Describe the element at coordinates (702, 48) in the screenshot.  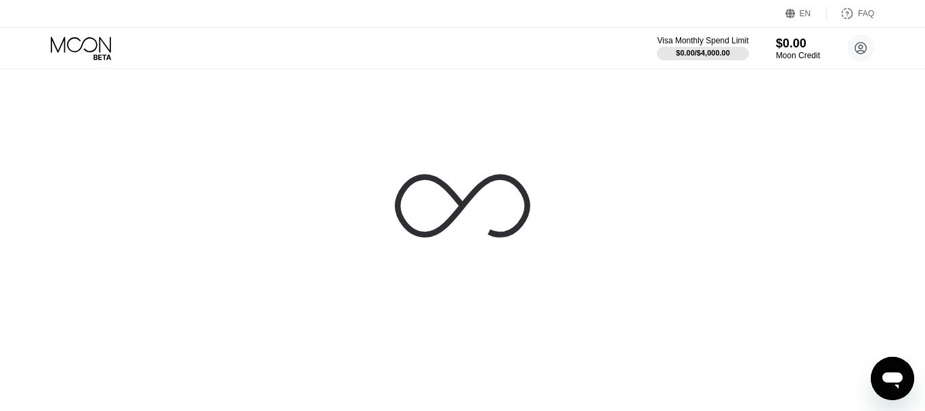
I see `div: Visa Monthly Spend Limit$0.00/$4,000.00` at that location.